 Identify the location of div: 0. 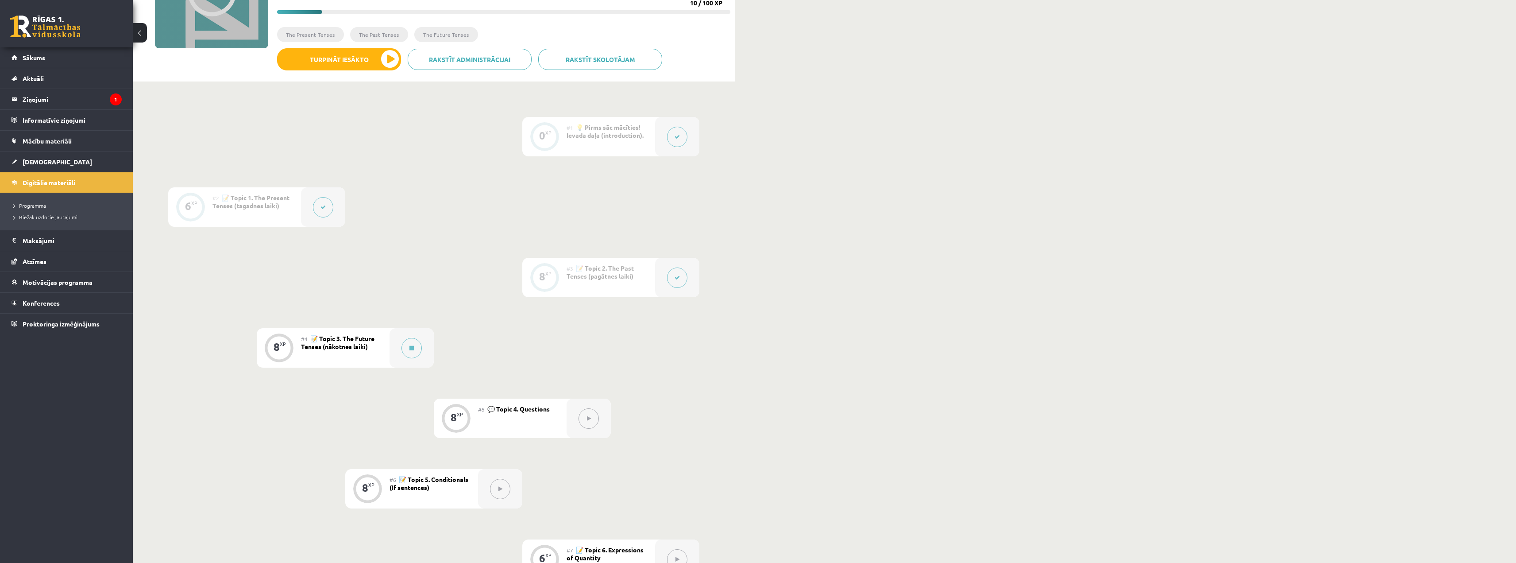
(542, 135).